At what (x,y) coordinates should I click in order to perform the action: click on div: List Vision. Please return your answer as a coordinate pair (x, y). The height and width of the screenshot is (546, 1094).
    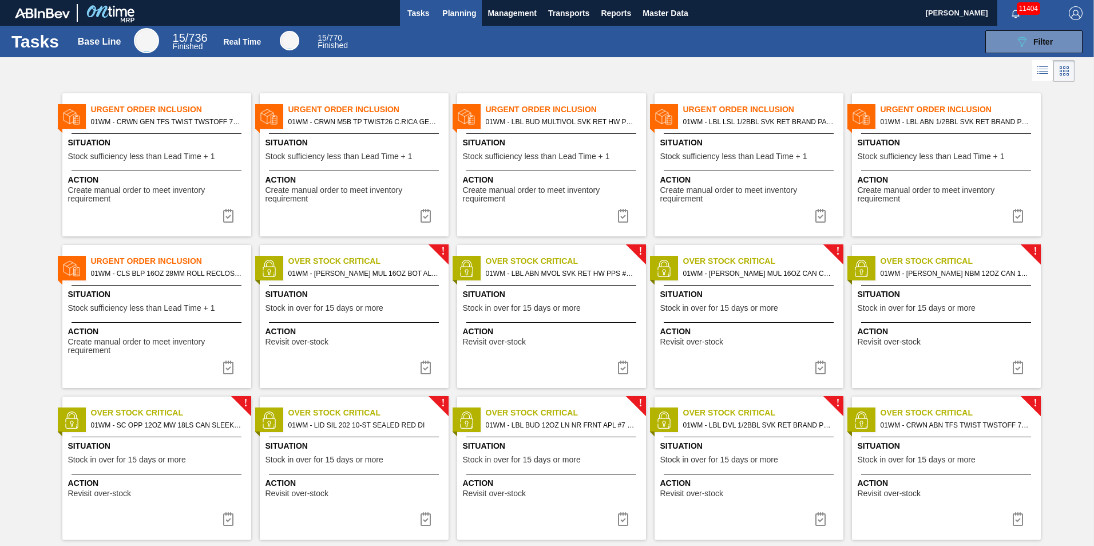
    Looking at the image, I should click on (1042, 71).